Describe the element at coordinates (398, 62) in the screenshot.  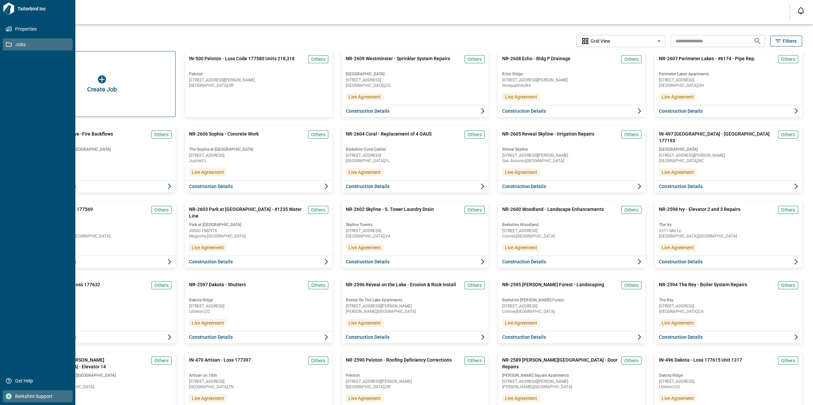
I see `span: NR-2609 Westminster - Sprinkler System Repairs` at that location.